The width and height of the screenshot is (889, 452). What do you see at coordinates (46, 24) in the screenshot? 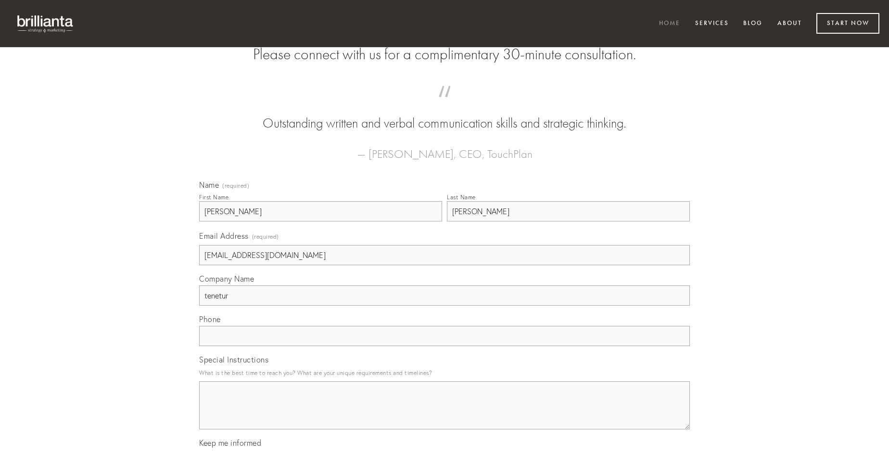
I see `img: brillianta - research, strategy, marketing` at bounding box center [46, 24].